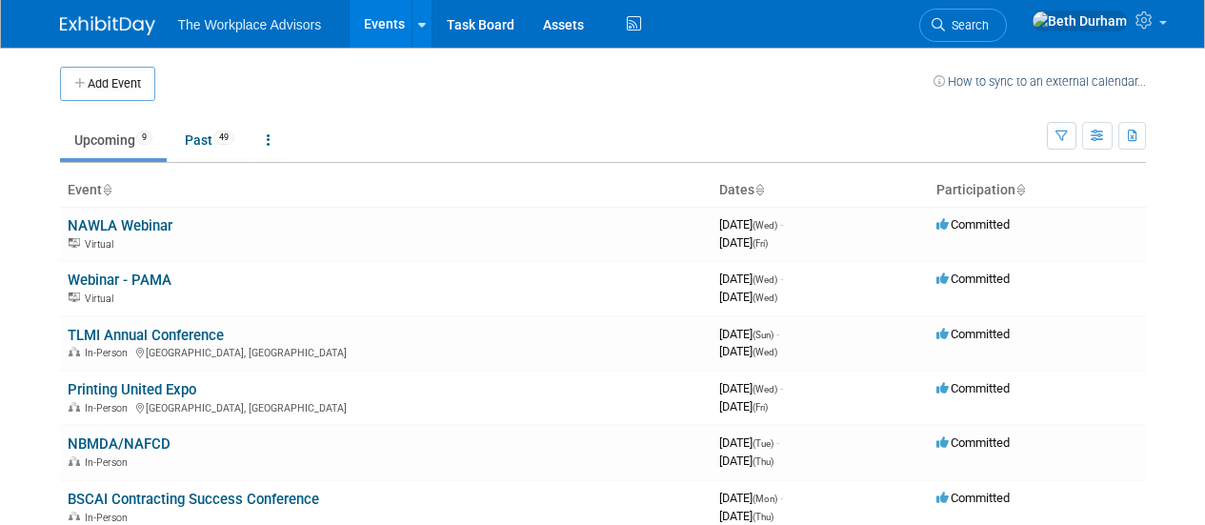 The width and height of the screenshot is (1205, 525). I want to click on a: How to sync to an external calendar..., so click(1039, 81).